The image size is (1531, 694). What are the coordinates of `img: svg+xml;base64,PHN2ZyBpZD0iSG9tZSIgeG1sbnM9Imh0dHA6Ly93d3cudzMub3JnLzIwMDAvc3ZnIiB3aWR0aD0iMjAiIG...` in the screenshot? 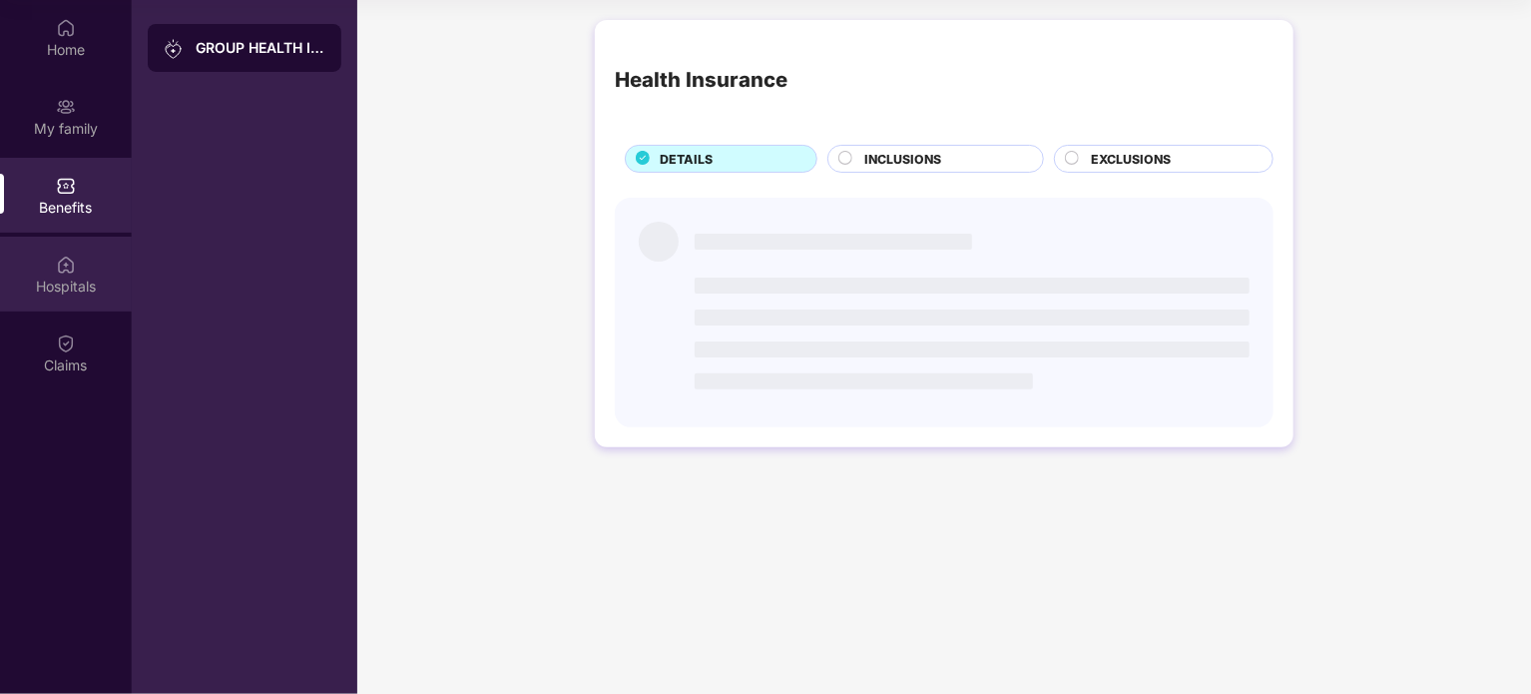 It's located at (66, 28).